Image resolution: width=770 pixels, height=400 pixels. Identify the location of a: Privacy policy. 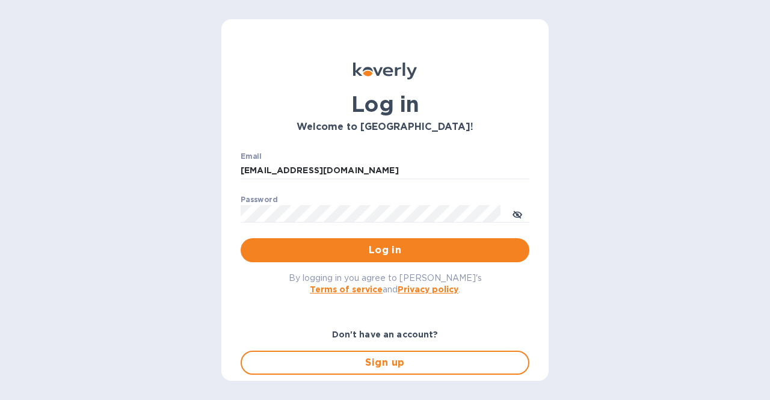
(428, 290).